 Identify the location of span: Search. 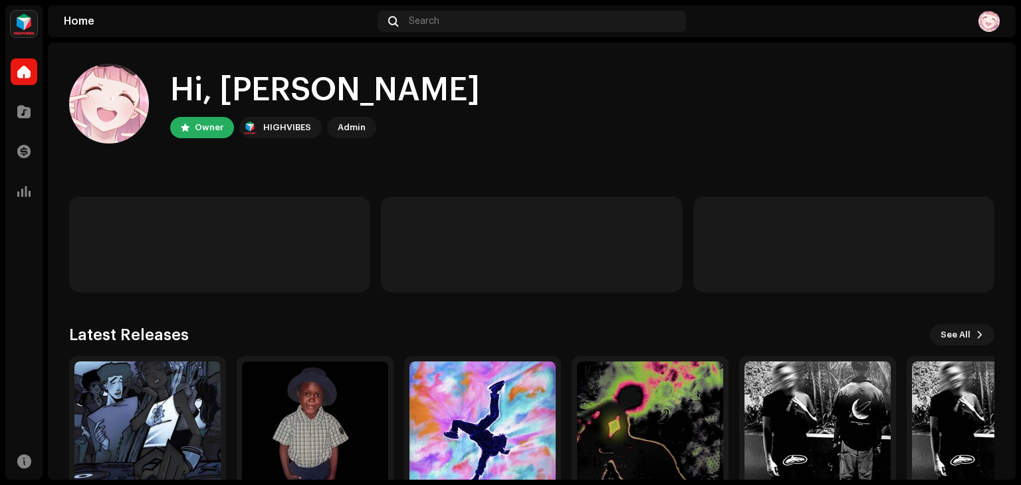
(424, 21).